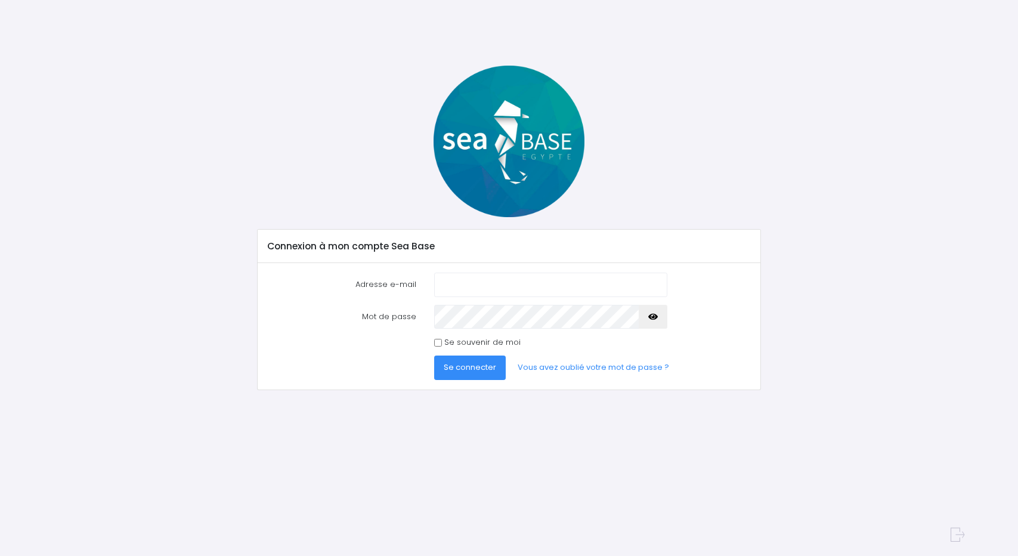  I want to click on div: Connexion à mon compte Sea Base, so click(509, 246).